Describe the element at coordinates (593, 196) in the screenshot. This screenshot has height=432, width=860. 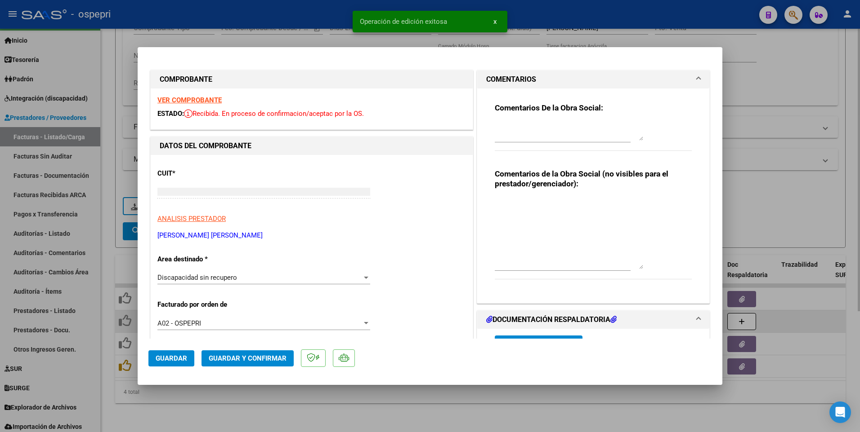
I see `div: COMENTARIOS` at that location.